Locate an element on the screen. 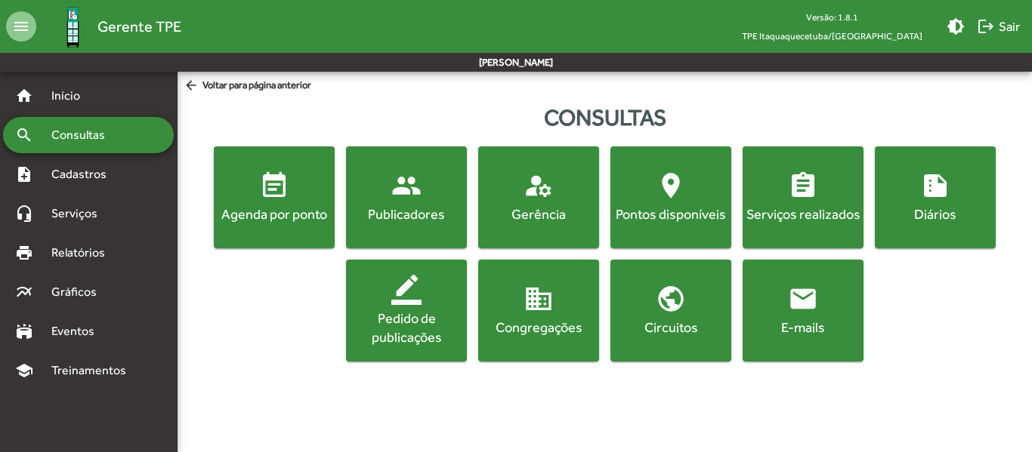 The width and height of the screenshot is (1032, 452). mat-icon: headset_mic is located at coordinates (24, 214).